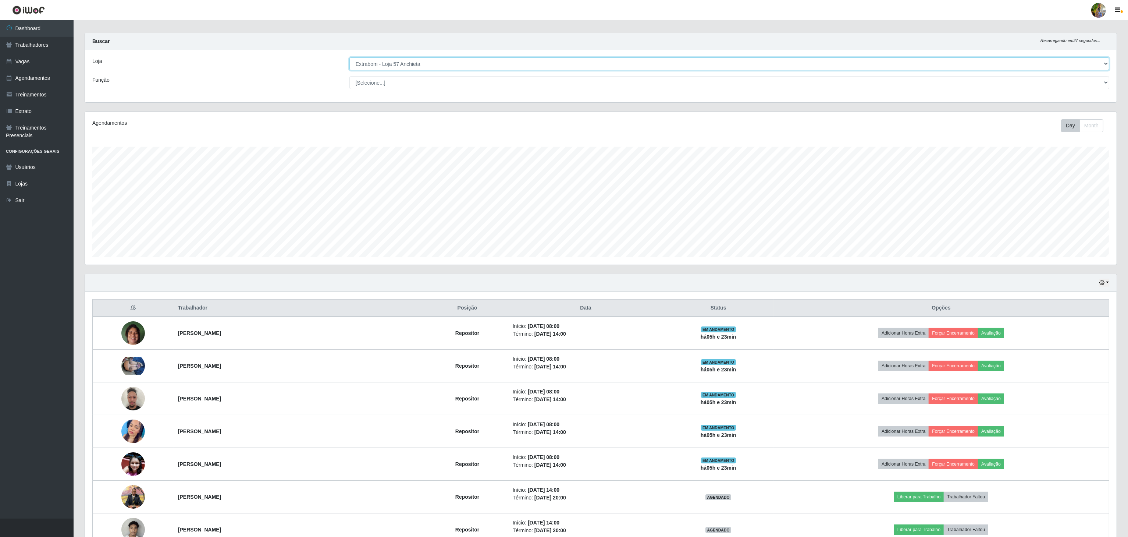 The width and height of the screenshot is (1128, 537). Describe the element at coordinates (1092, 125) in the screenshot. I see `button: Month` at that location.